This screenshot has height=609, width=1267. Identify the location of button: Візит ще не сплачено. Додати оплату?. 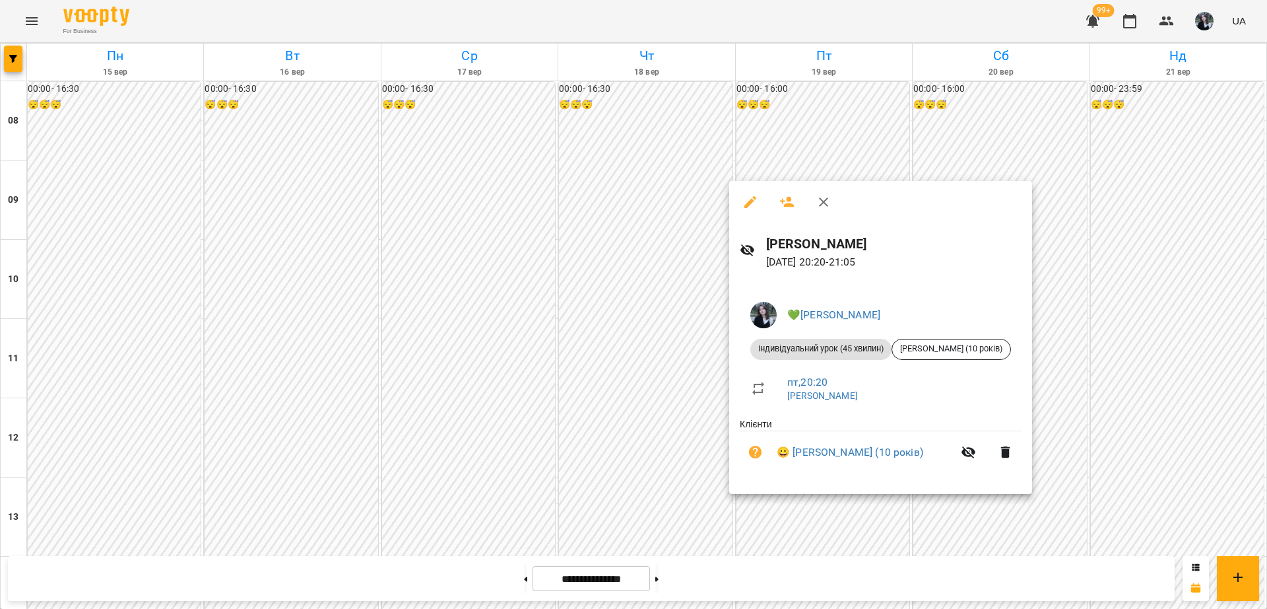
(756, 452).